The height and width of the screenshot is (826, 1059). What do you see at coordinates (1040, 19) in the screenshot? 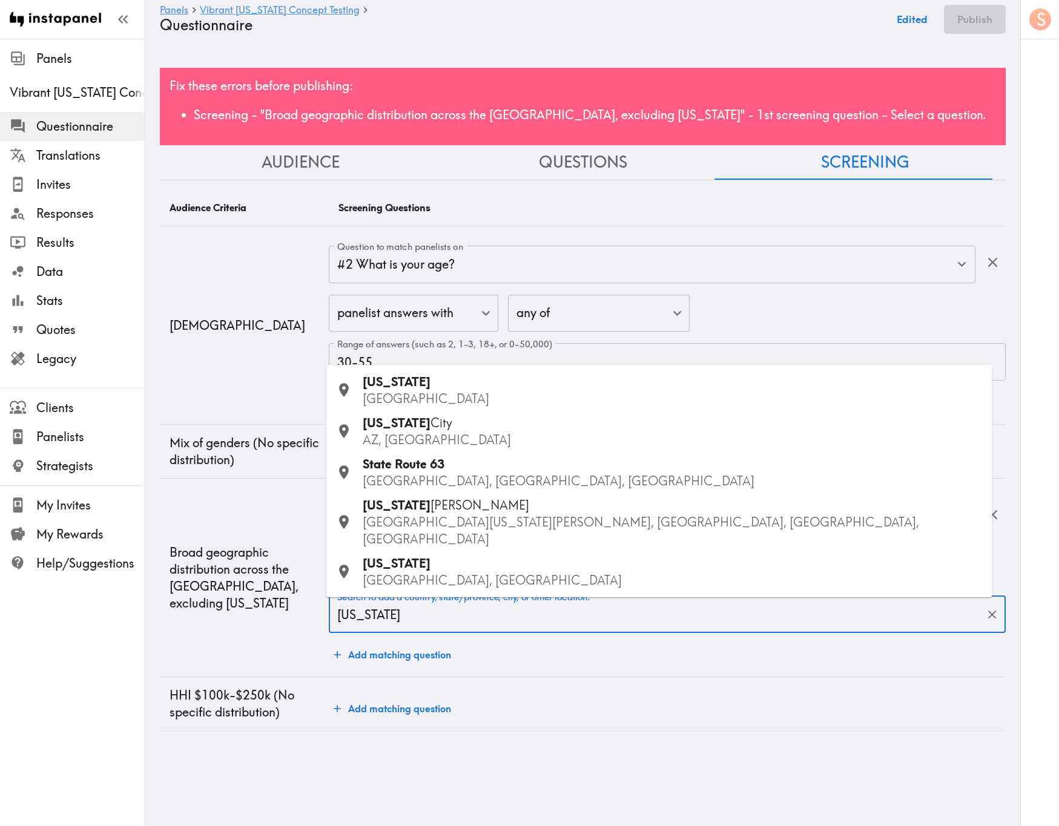
I see `button: S` at bounding box center [1040, 19].